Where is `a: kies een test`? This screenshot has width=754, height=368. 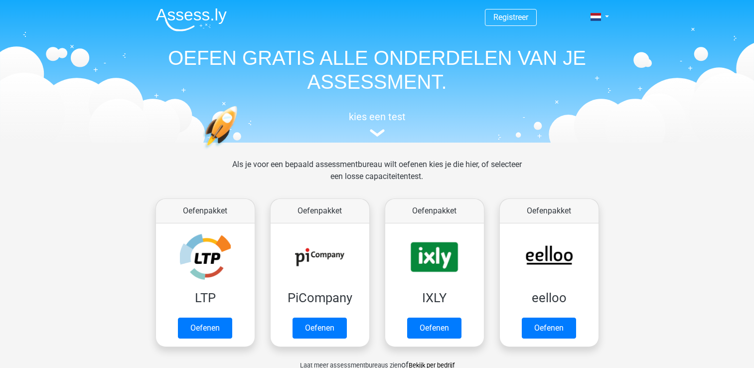
a: kies een test is located at coordinates (377, 124).